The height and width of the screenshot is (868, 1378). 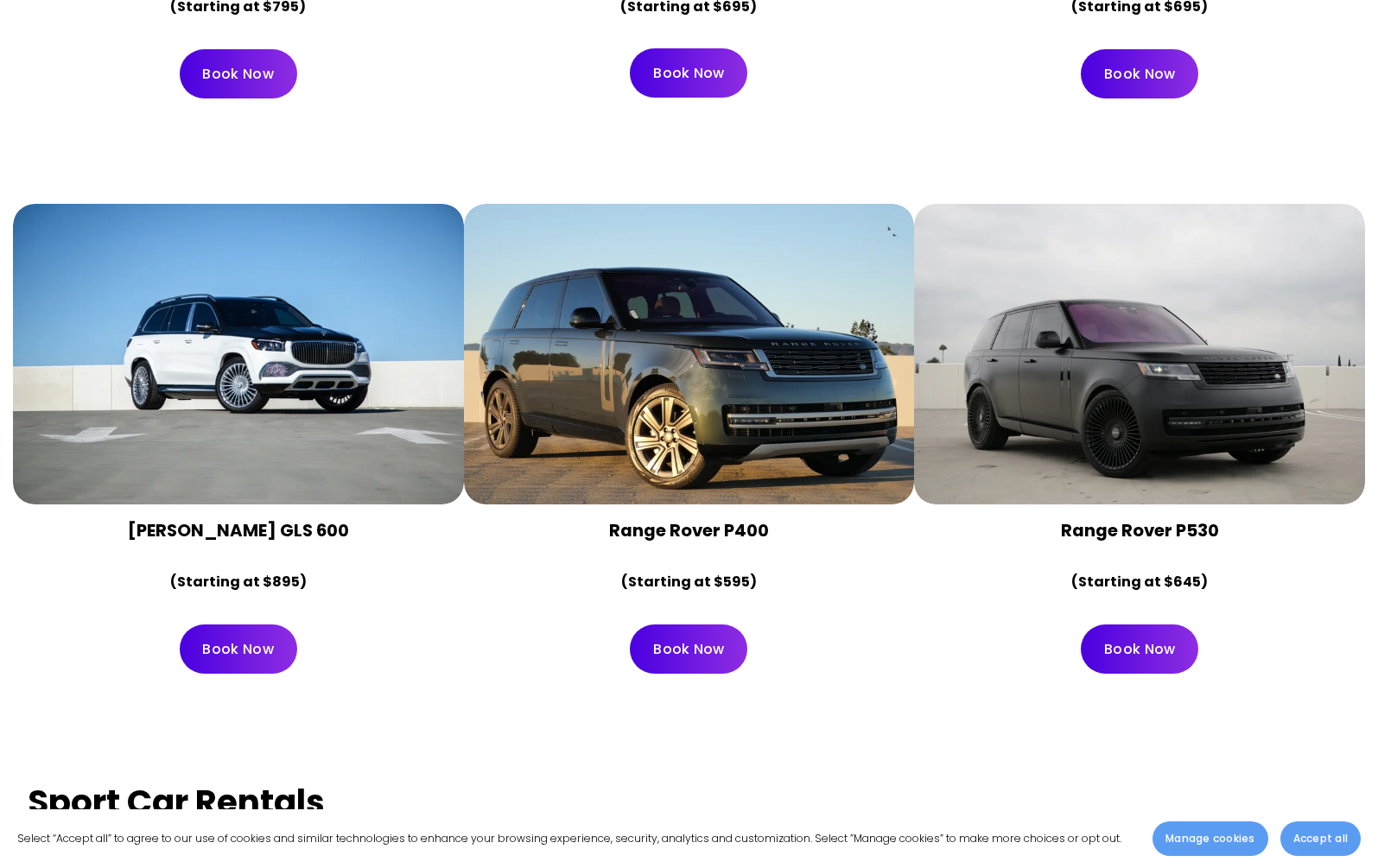 What do you see at coordinates (1209, 839) in the screenshot?
I see `button: Manage cookies` at bounding box center [1209, 839].